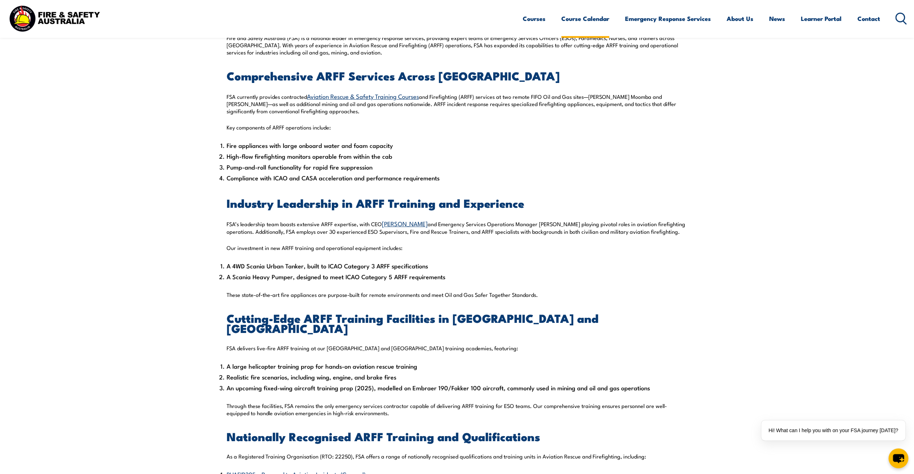 Image resolution: width=914 pixels, height=474 pixels. Describe the element at coordinates (457, 178) in the screenshot. I see `li: Compliance with ICAO and CASA acceleration and performance requirements` at that location.